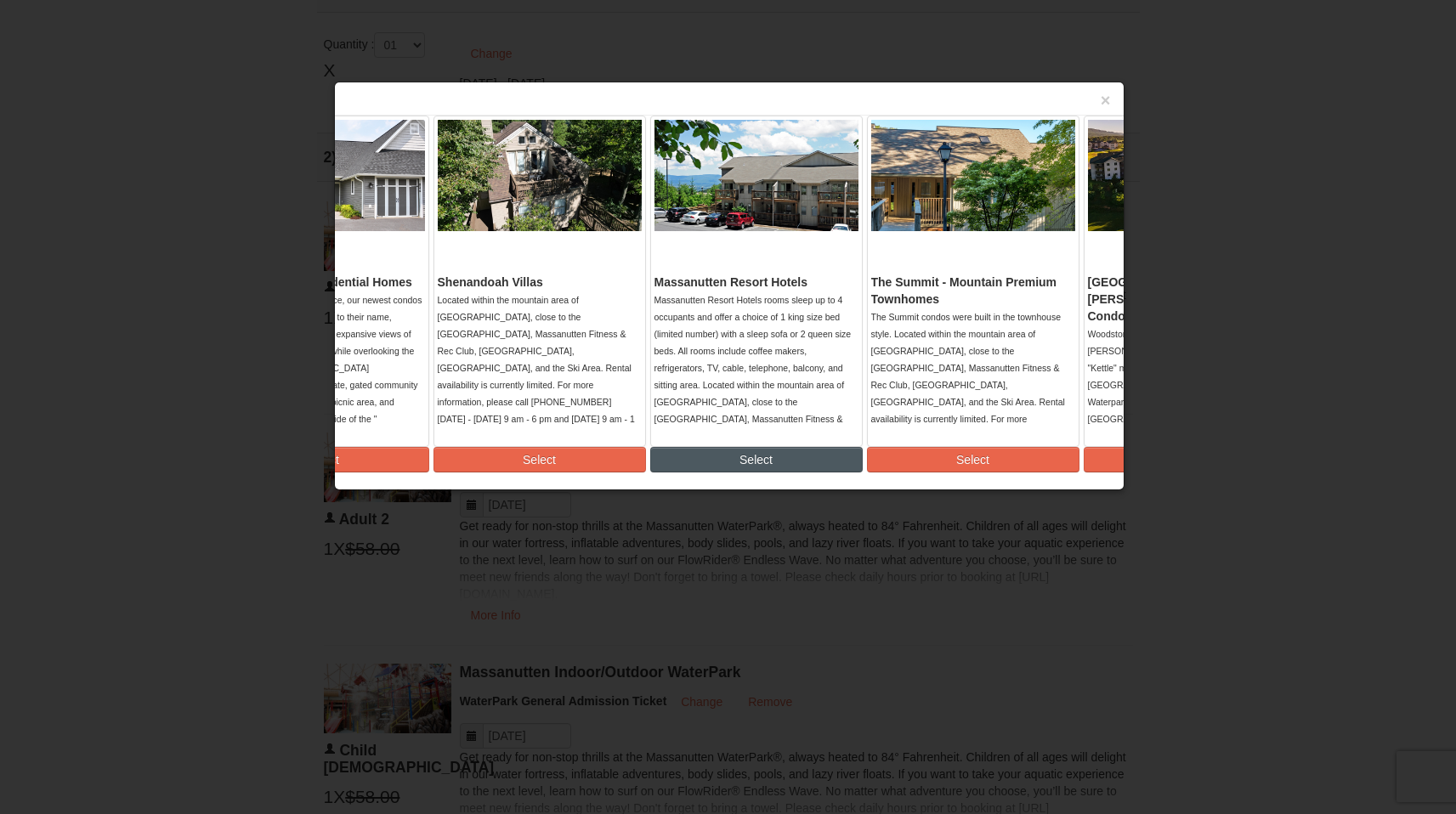 Image resolution: width=1456 pixels, height=814 pixels. I want to click on img: 19219019-2-e70bf45f.jpg, so click(540, 176).